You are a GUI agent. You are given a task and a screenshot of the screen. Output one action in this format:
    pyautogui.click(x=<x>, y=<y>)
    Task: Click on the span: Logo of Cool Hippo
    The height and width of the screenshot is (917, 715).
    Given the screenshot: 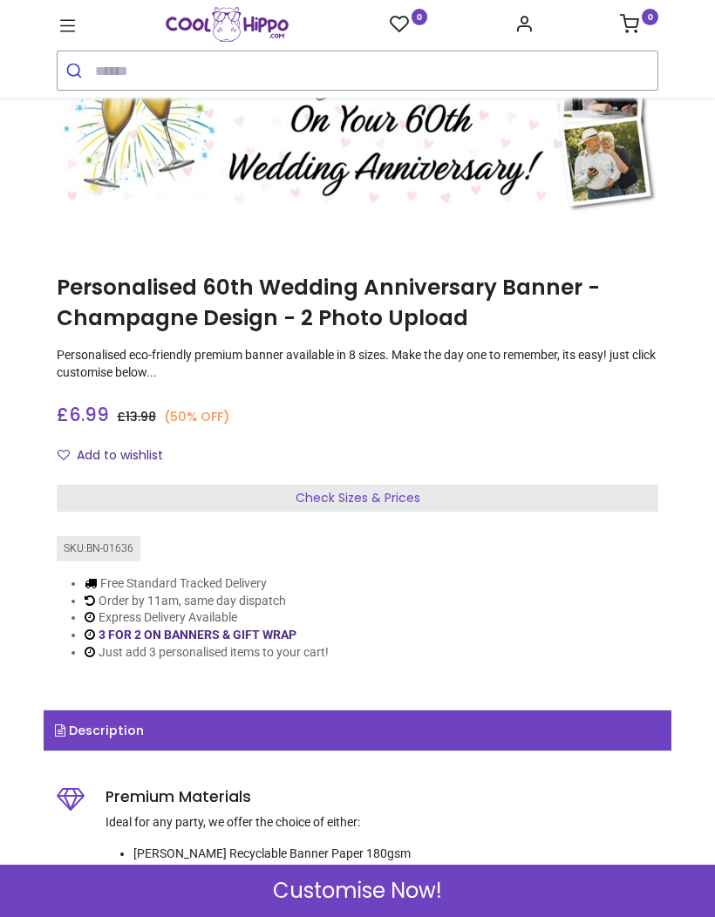 What is the action you would take?
    pyautogui.click(x=227, y=24)
    